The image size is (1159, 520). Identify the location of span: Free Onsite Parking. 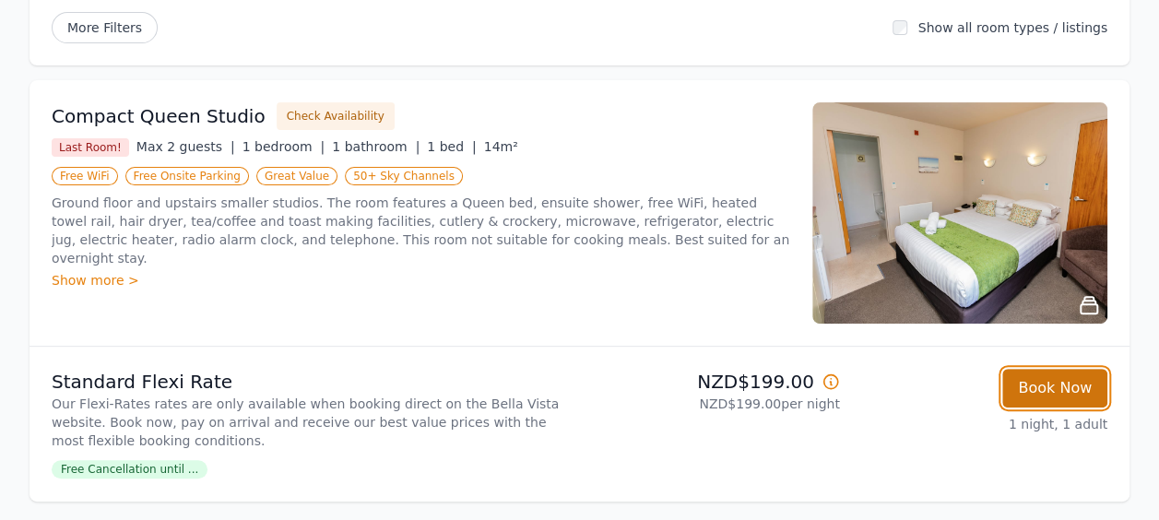
(187, 176).